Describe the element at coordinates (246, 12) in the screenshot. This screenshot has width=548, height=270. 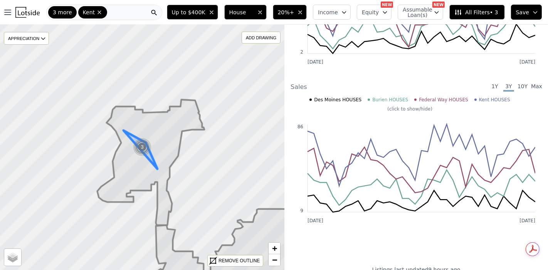
I see `button: House` at that location.